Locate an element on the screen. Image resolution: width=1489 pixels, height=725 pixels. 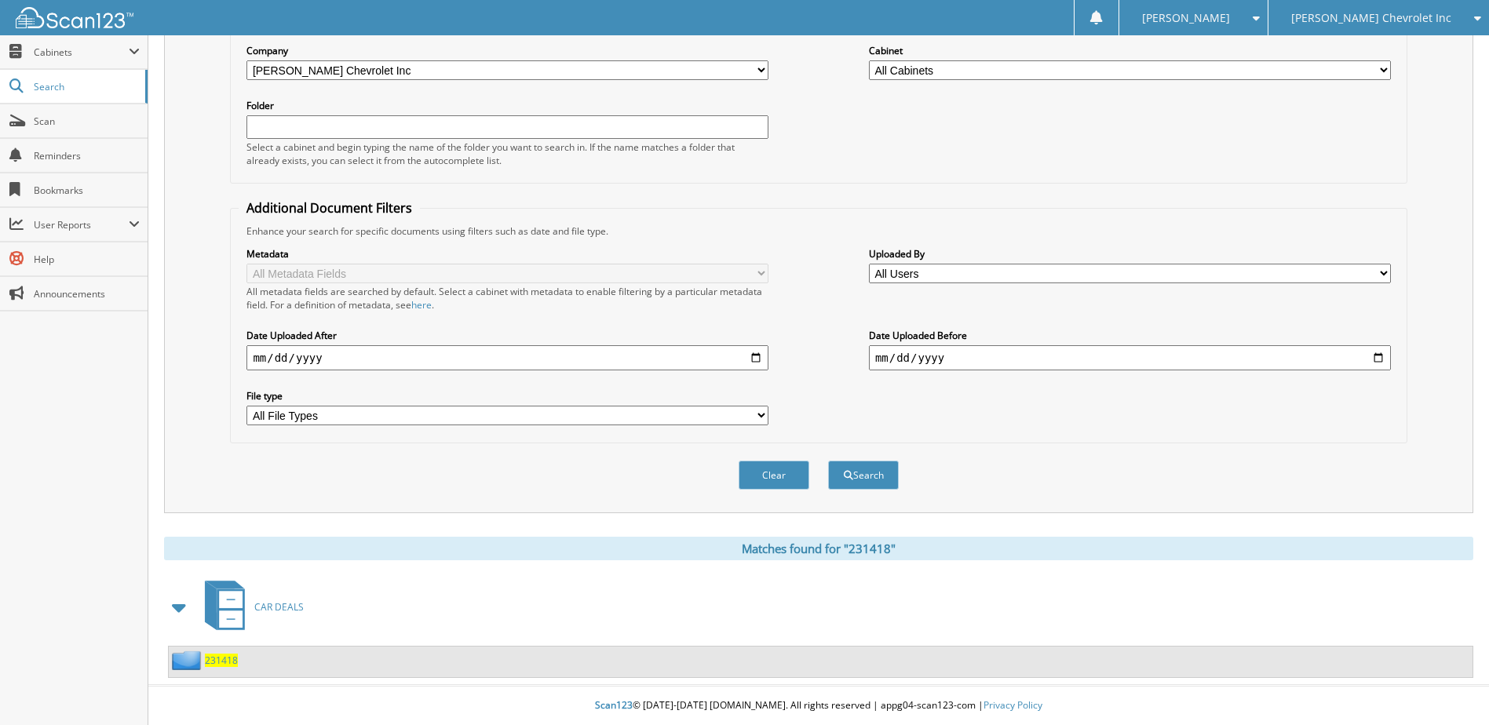
legend: Additional Document Filters is located at coordinates (329, 208).